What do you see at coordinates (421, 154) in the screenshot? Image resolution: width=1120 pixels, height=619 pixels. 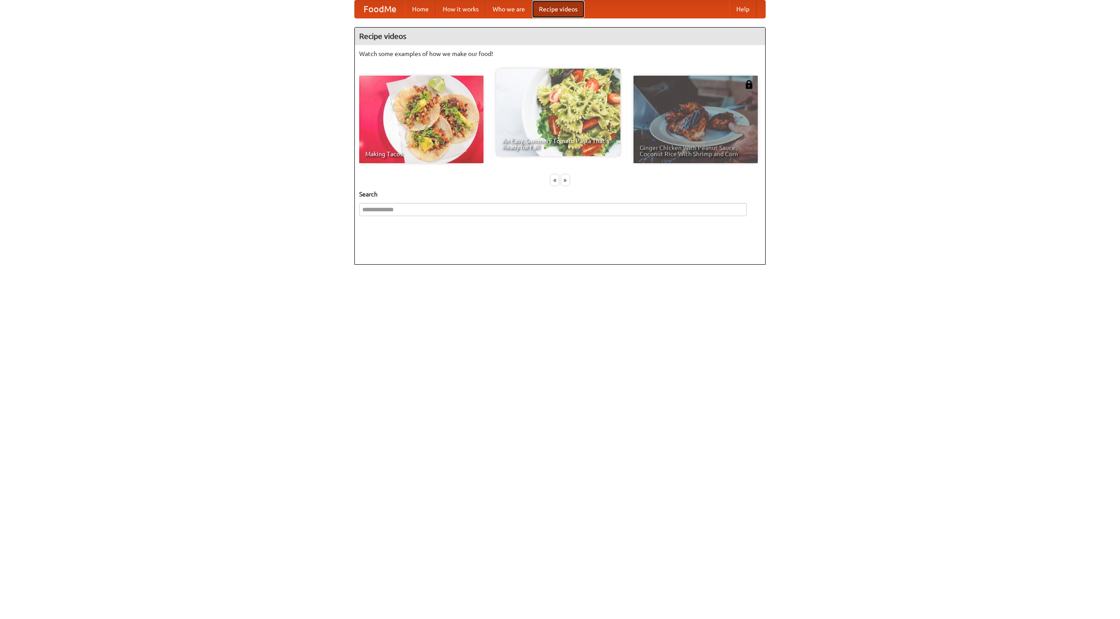 I see `span: Making Tacos` at bounding box center [421, 154].